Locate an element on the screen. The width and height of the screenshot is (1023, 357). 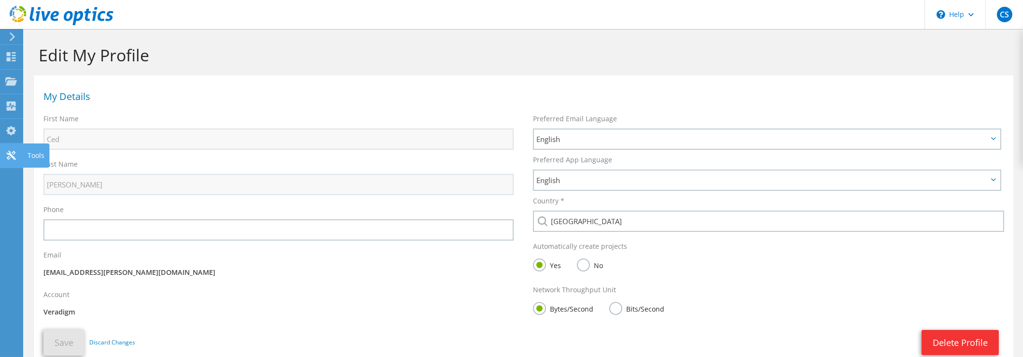
label: No is located at coordinates (590, 264).